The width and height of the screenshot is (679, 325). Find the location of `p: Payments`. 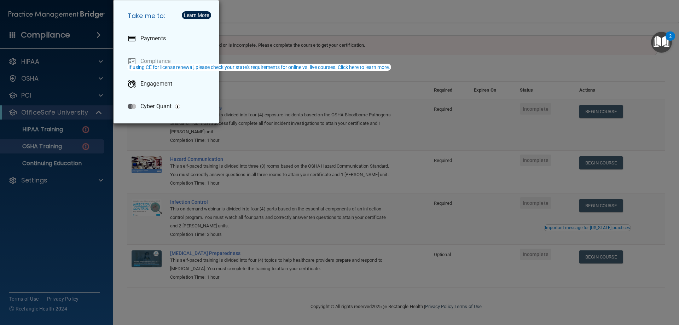

p: Payments is located at coordinates (153, 39).